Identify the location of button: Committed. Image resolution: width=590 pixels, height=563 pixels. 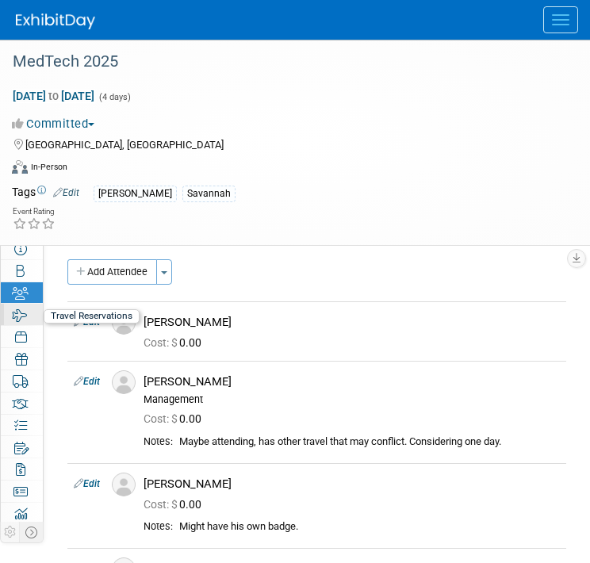
(56, 124).